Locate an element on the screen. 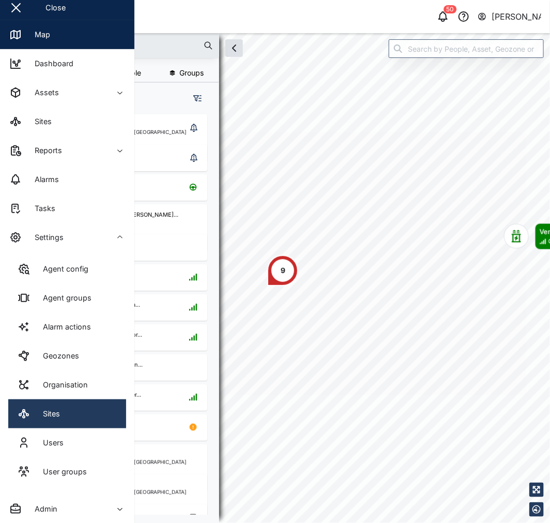 The width and height of the screenshot is (550, 523). div: Reports is located at coordinates (44, 150).